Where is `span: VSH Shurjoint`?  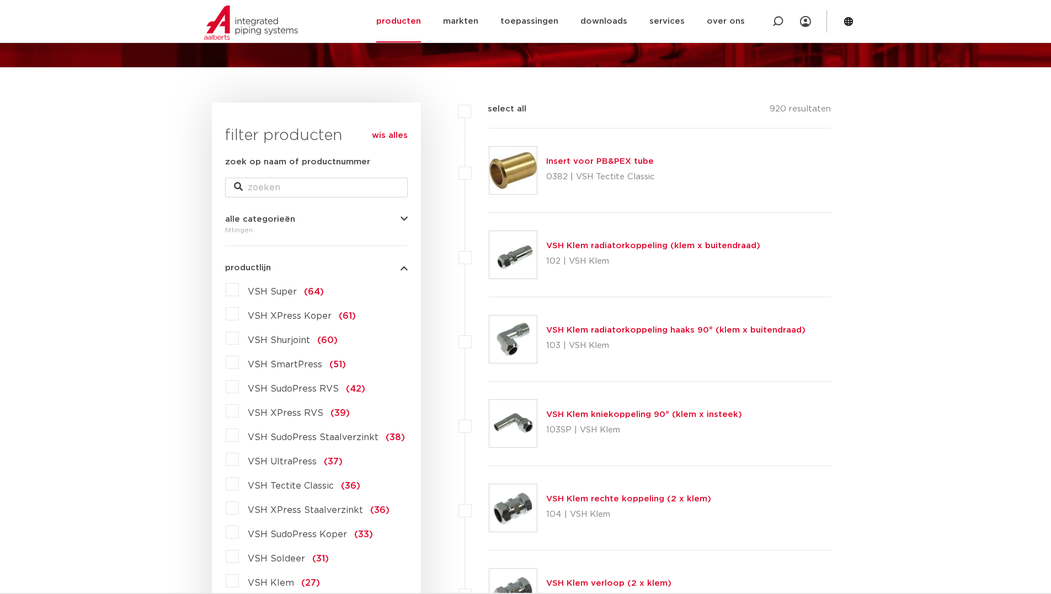 span: VSH Shurjoint is located at coordinates (279, 341).